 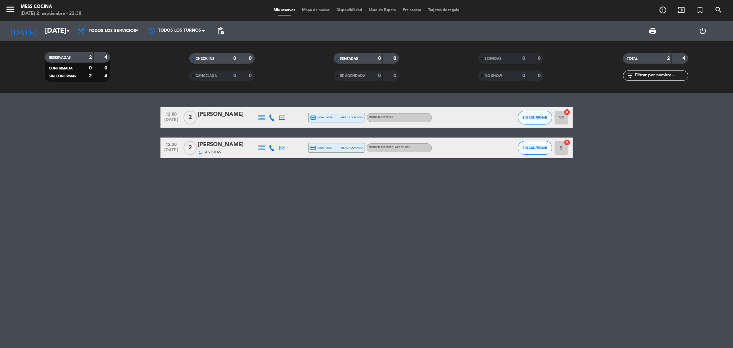 What do you see at coordinates (661, 76) in the screenshot?
I see `input: Filtrar por nombre...` at bounding box center [661, 76].